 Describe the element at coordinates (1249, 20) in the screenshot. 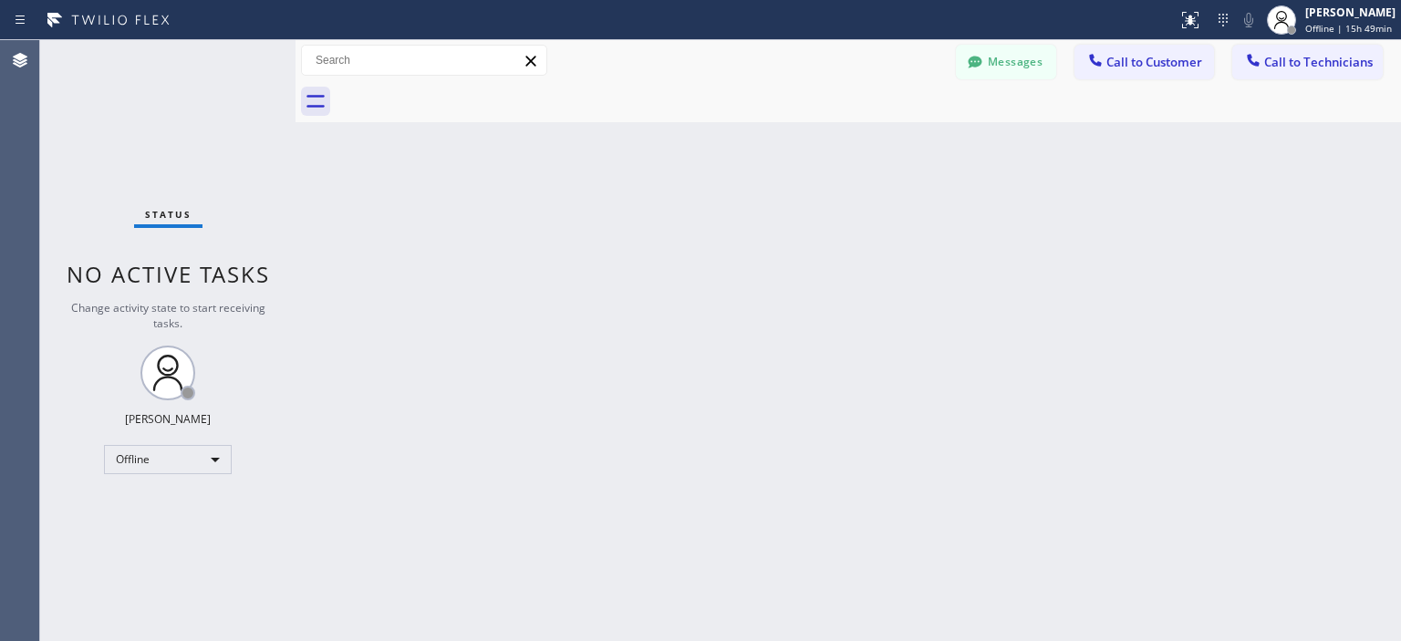

I see `button: Mute` at that location.